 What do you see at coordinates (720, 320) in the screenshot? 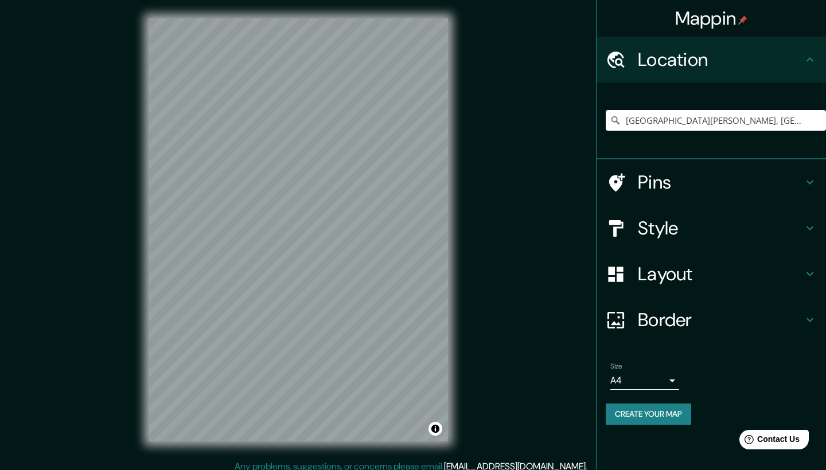
I see `h4: Border` at bounding box center [720, 320].